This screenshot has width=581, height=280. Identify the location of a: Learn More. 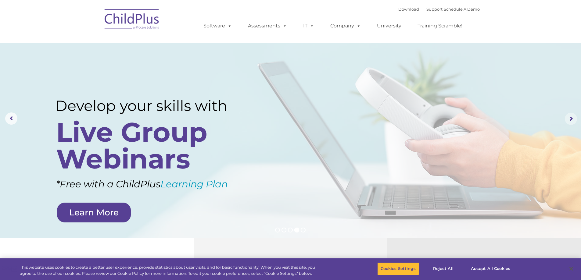
(94, 213).